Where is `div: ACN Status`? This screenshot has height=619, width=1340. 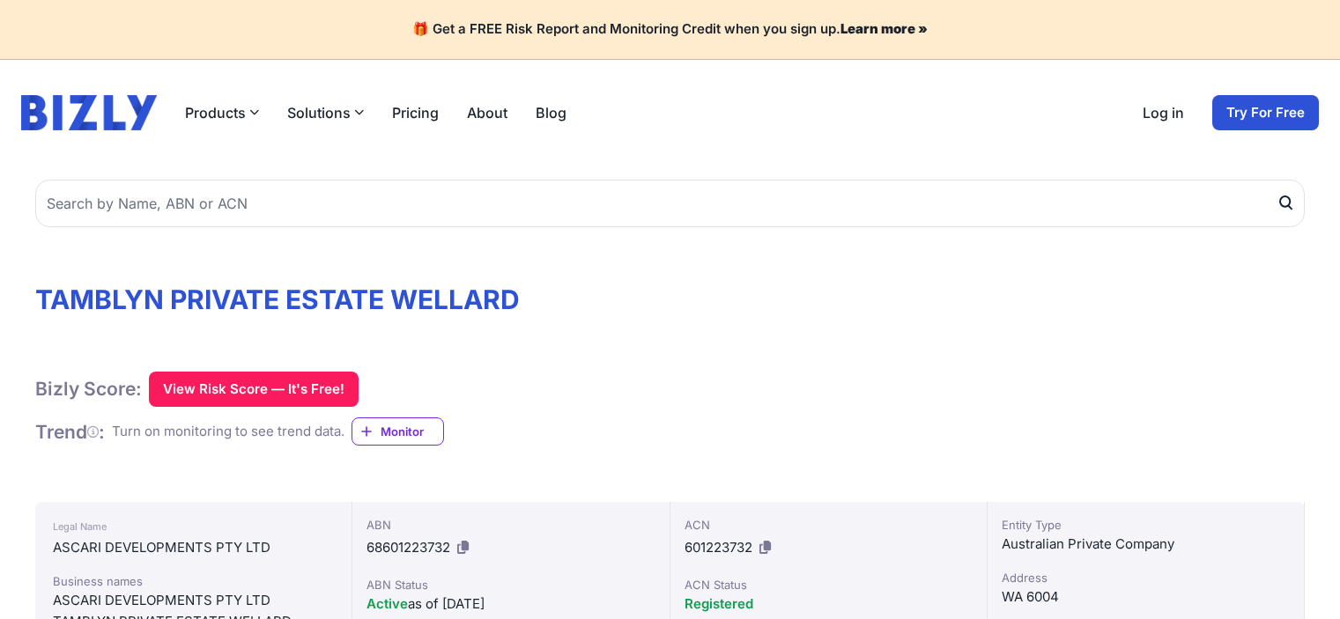
div: ACN Status is located at coordinates (828, 585).